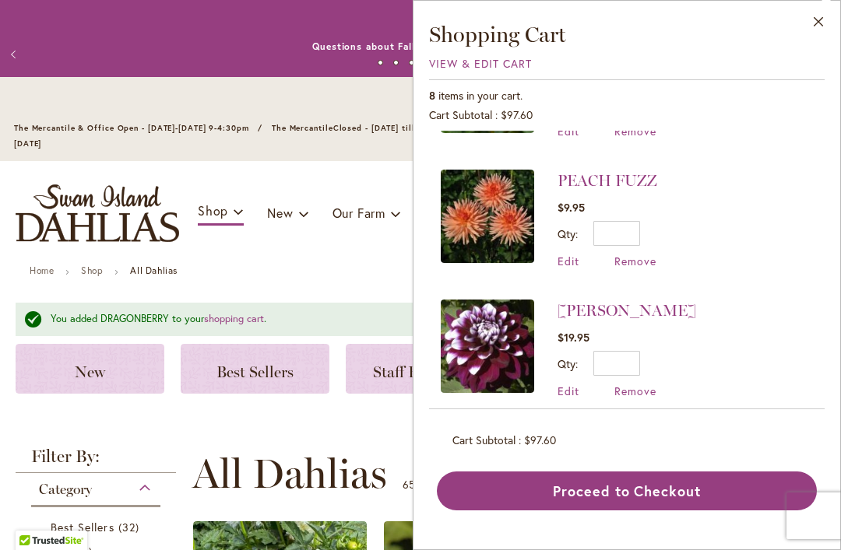  What do you see at coordinates (90, 369) in the screenshot?
I see `a: New` at bounding box center [90, 369].